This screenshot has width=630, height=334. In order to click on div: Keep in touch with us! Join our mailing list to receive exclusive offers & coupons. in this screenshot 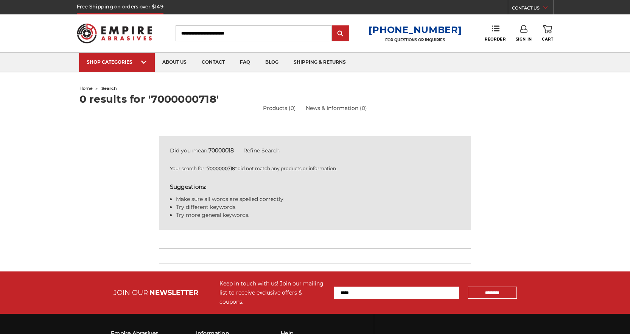, I will do `click(273, 292)`.